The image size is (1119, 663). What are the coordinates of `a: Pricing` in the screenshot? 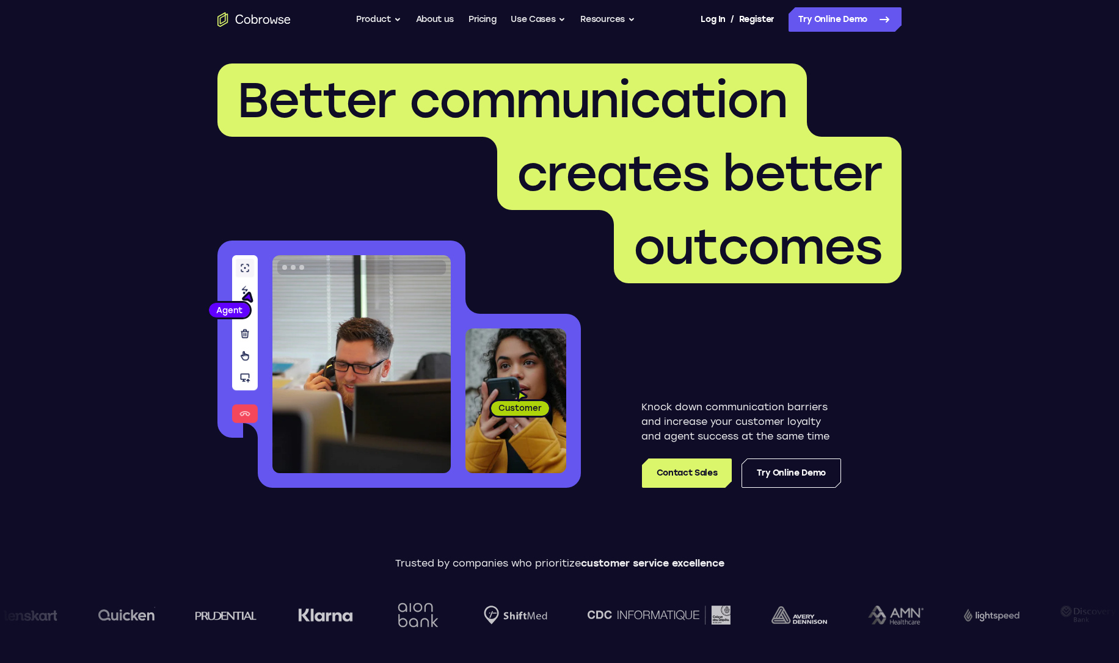 It's located at (483, 20).